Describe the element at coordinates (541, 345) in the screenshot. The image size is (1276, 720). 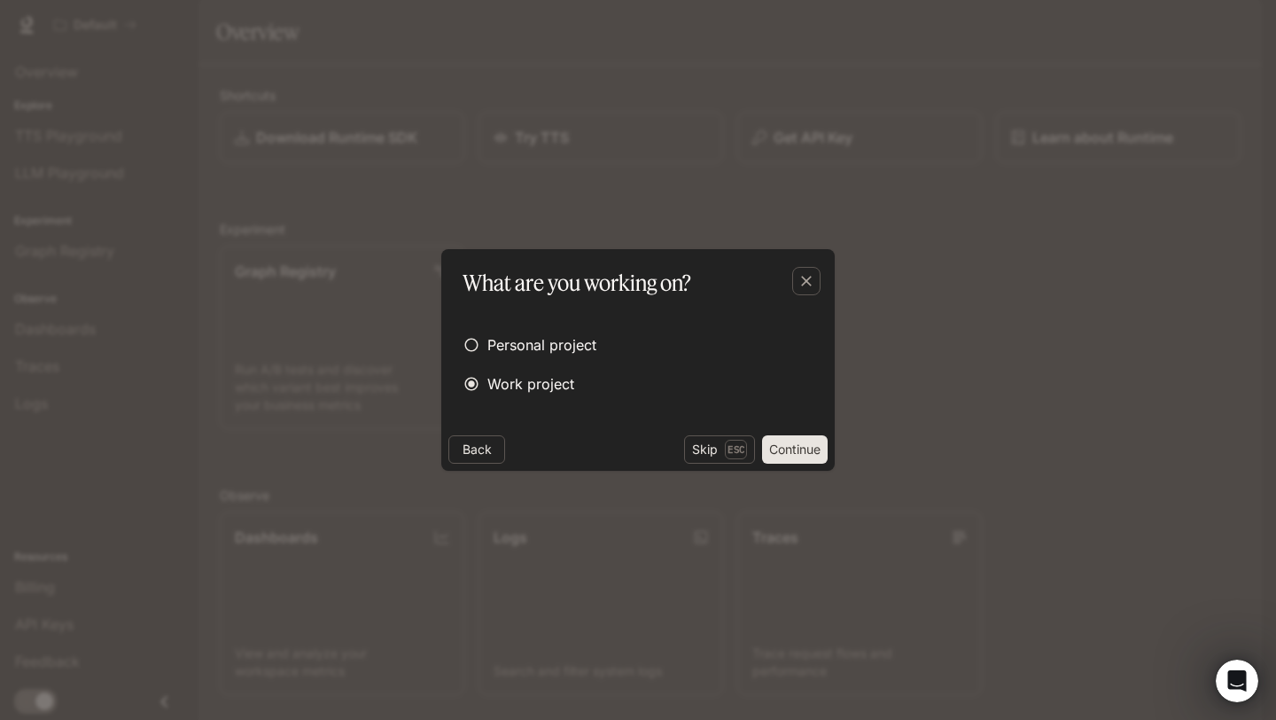
I see `span: Personal project` at that location.